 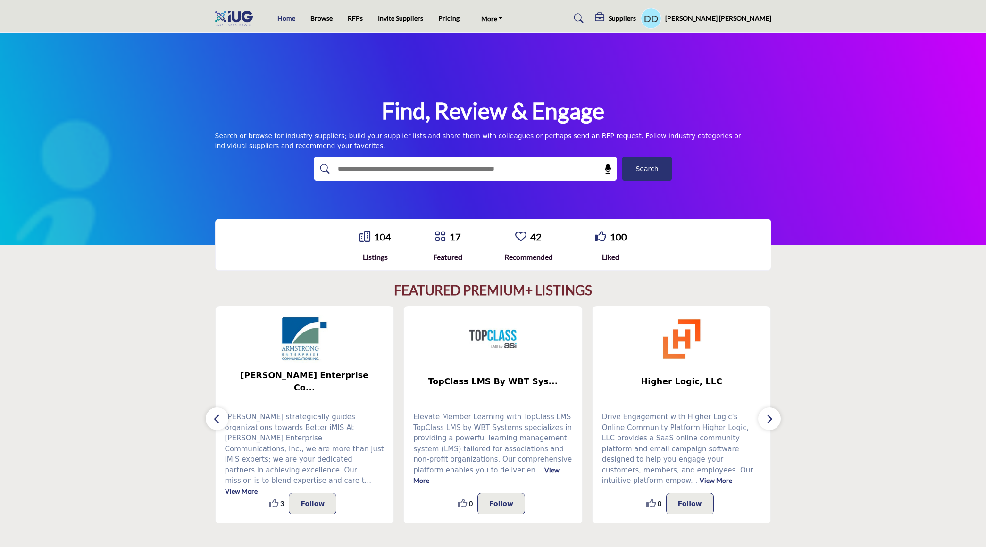 I want to click on a: TopClass LMS By WBT Sys..., so click(x=493, y=382).